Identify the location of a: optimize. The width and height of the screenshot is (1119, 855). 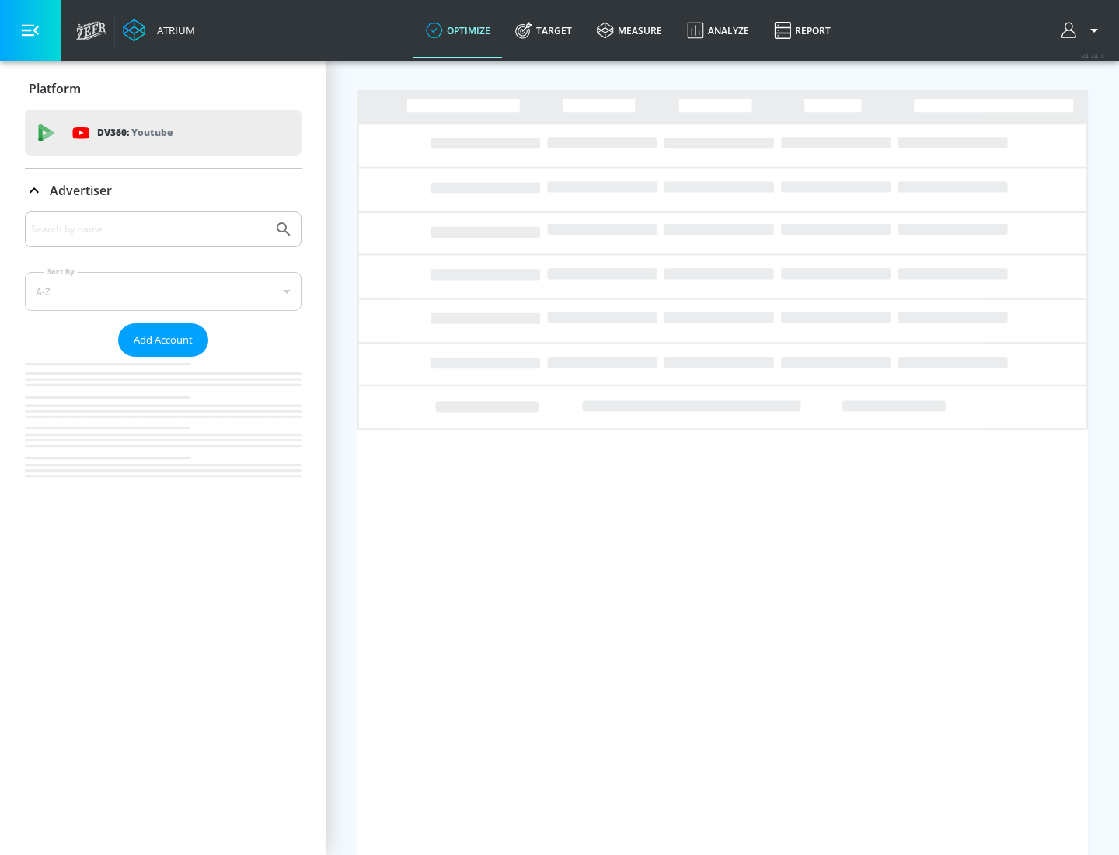
(458, 30).